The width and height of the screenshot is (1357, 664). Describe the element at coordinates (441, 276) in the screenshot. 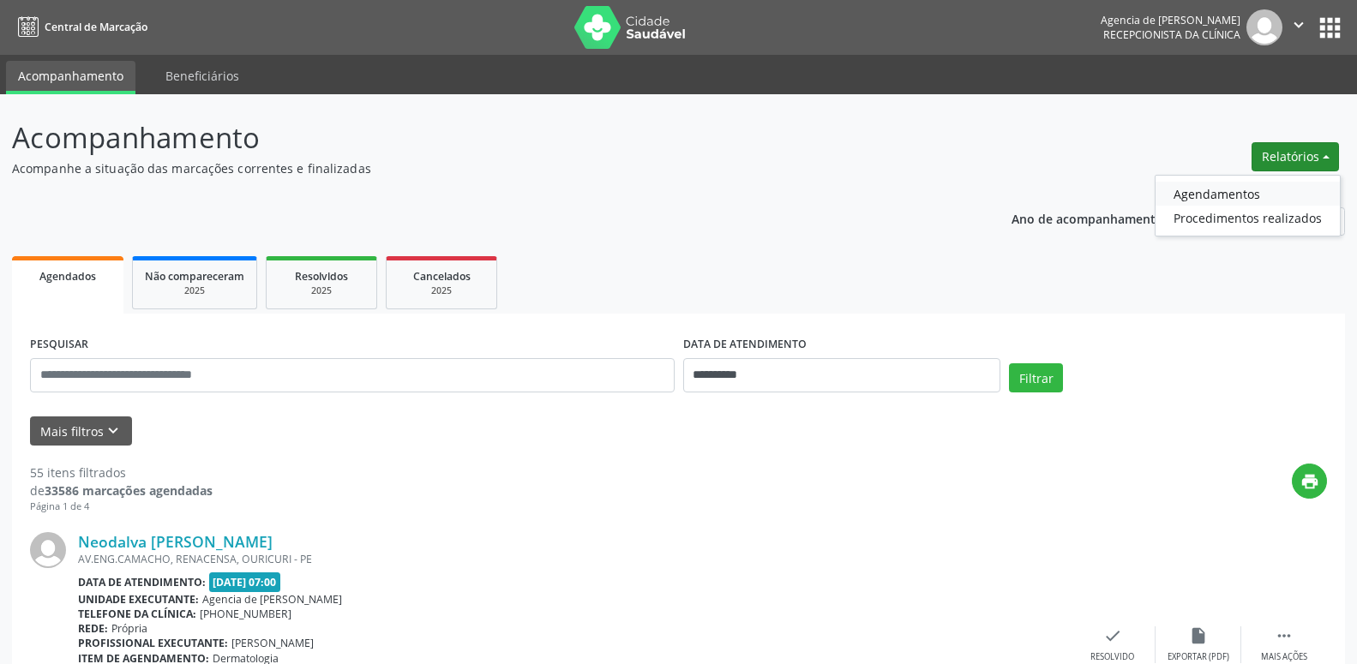

I see `span: Cancelados` at that location.